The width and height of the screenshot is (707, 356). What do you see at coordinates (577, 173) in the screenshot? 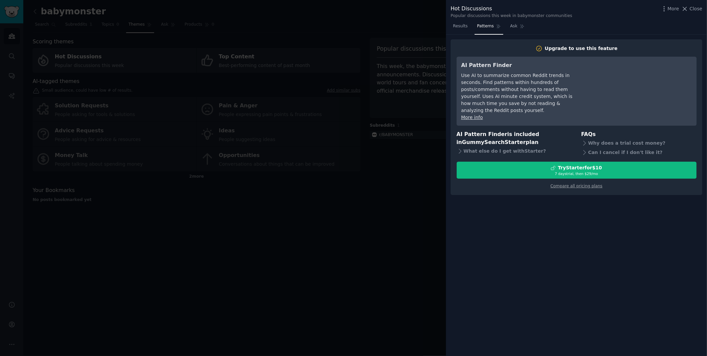
I see `div: 7 days trial, then $ 29 /mo` at bounding box center [577, 173].